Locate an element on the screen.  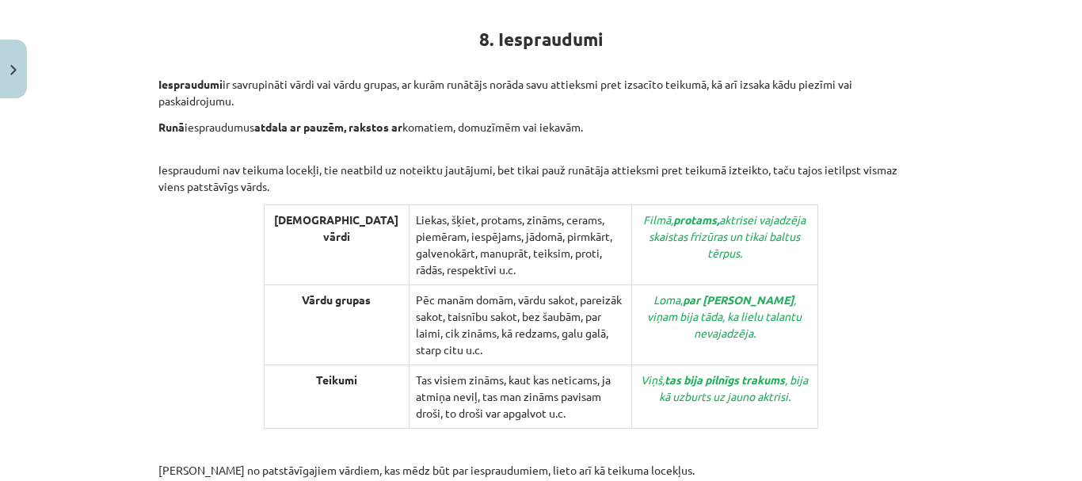
strong: Vārdu grupas is located at coordinates (336, 299).